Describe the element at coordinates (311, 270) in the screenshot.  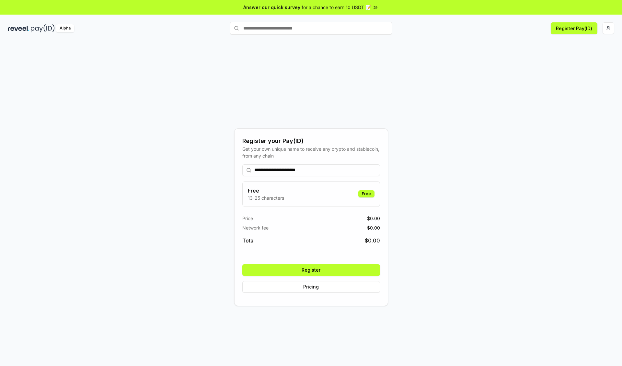
I see `button: Register` at that location.